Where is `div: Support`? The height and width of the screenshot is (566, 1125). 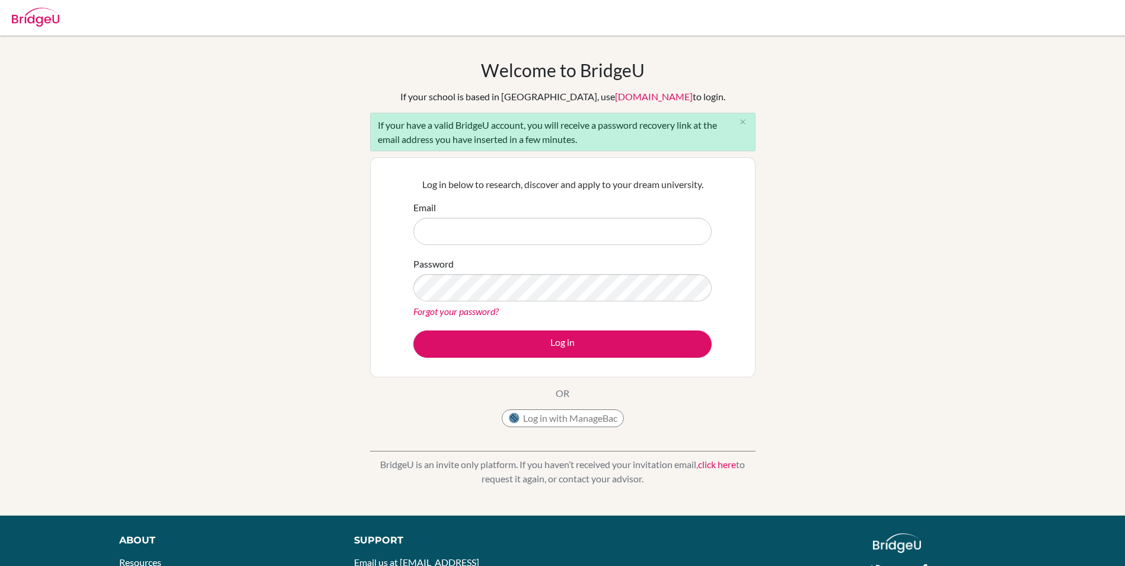 div: Support is located at coordinates (451, 540).